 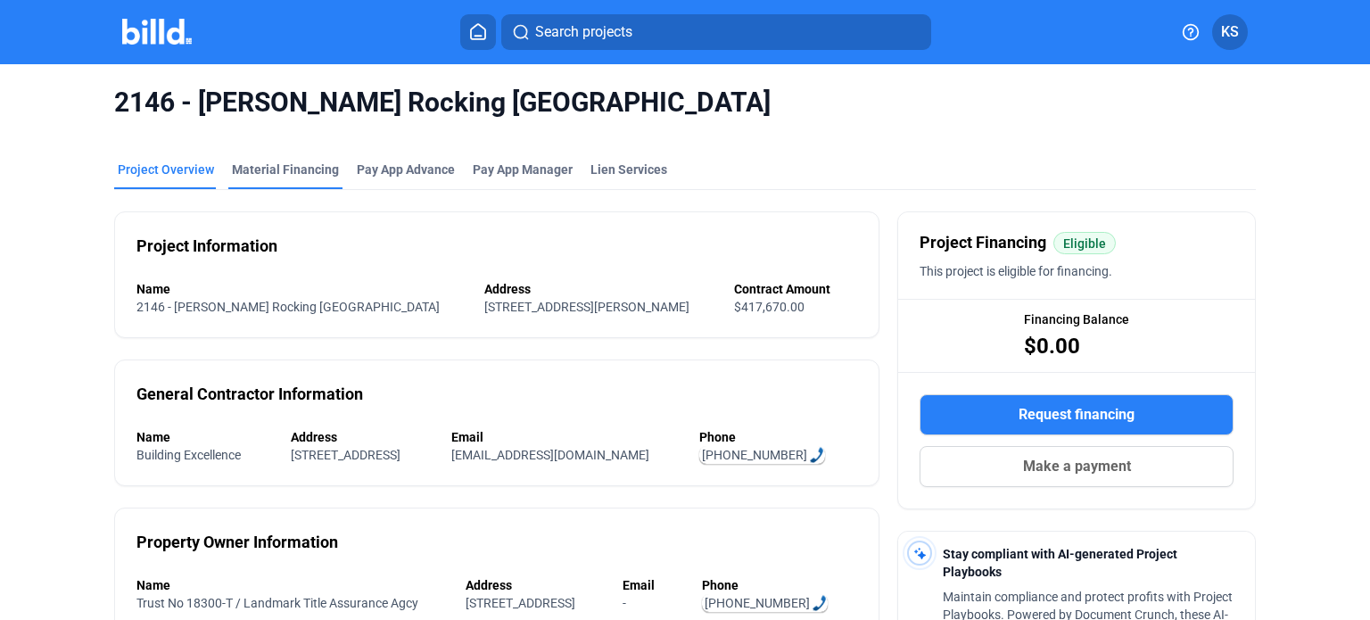 I want to click on button: KS, so click(x=1230, y=32).